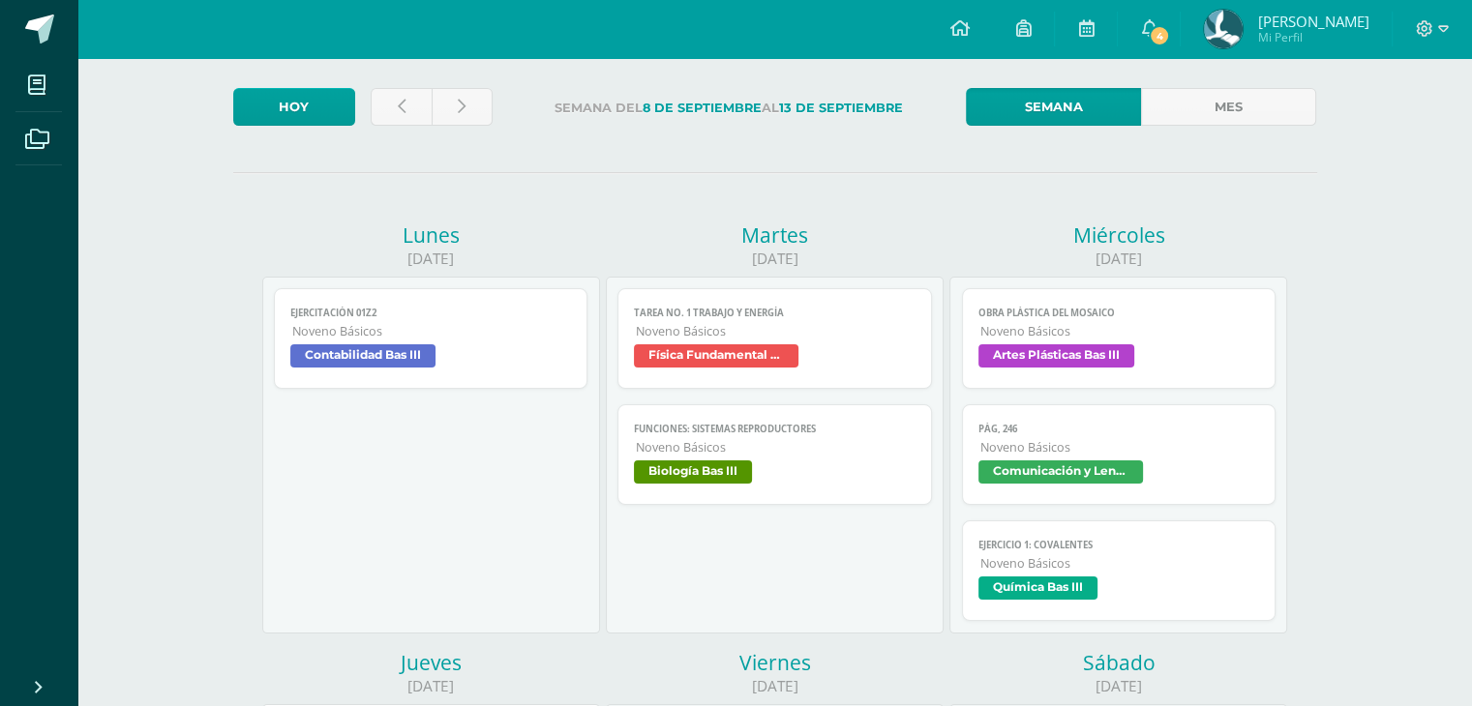 The image size is (1472, 706). I want to click on span: 4, so click(1159, 36).